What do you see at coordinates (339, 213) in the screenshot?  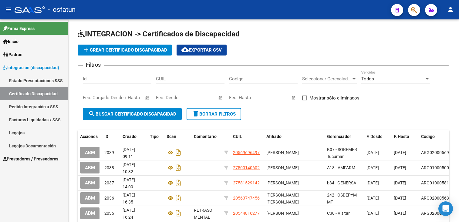 I see `span: C30 - Visitar` at bounding box center [339, 213].